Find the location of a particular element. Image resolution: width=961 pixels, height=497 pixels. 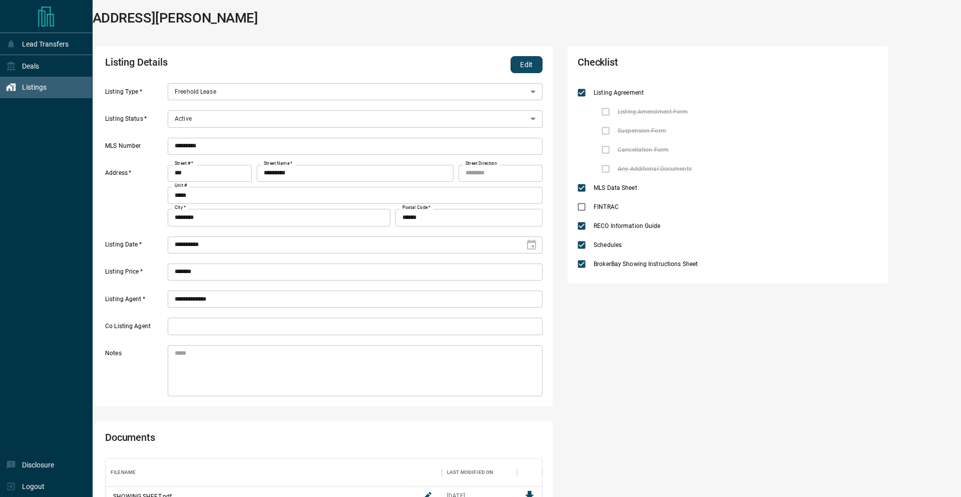

label: Unit # is located at coordinates (181, 185).